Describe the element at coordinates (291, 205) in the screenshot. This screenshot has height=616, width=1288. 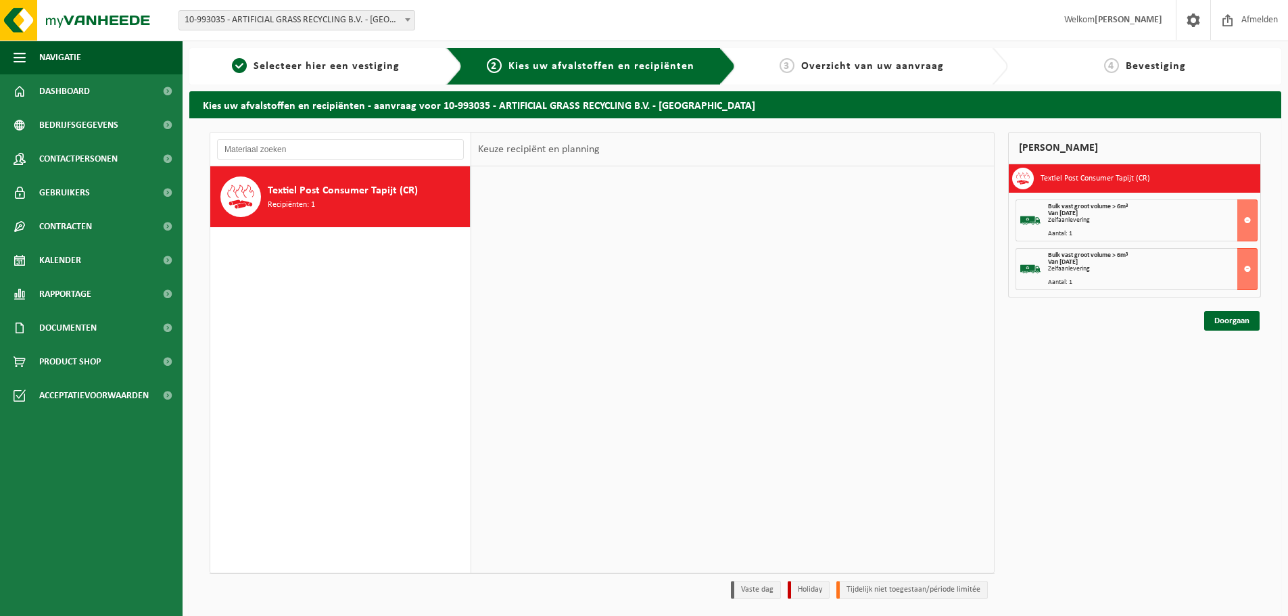
I see `span: Recipiënten: 1` at that location.